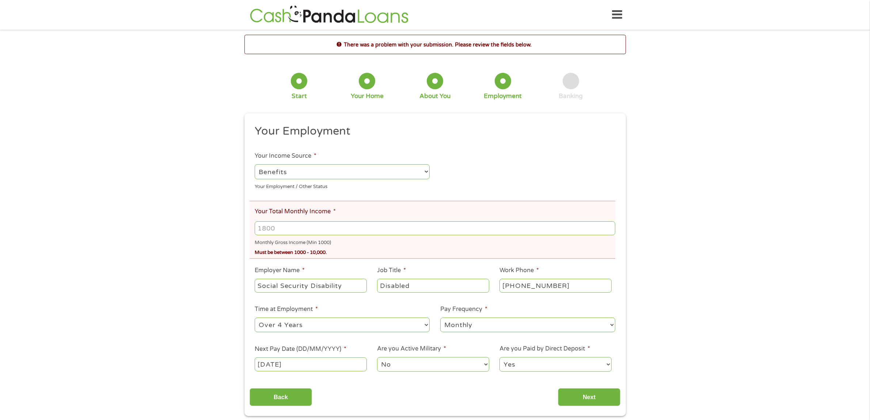 The width and height of the screenshot is (870, 420). Describe the element at coordinates (433, 285) in the screenshot. I see `input: Cashier` at that location.